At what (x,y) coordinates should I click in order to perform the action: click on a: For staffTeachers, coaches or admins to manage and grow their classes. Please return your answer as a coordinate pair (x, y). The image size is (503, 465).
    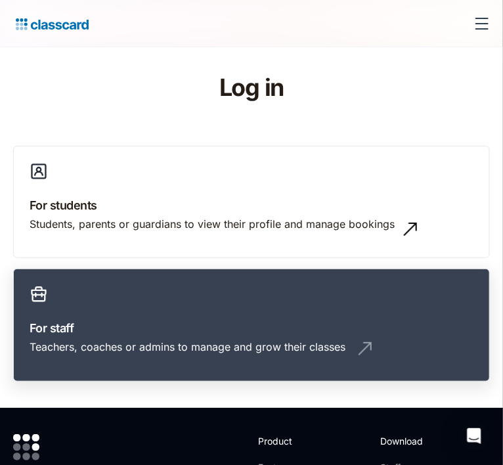
    Looking at the image, I should click on (252, 325).